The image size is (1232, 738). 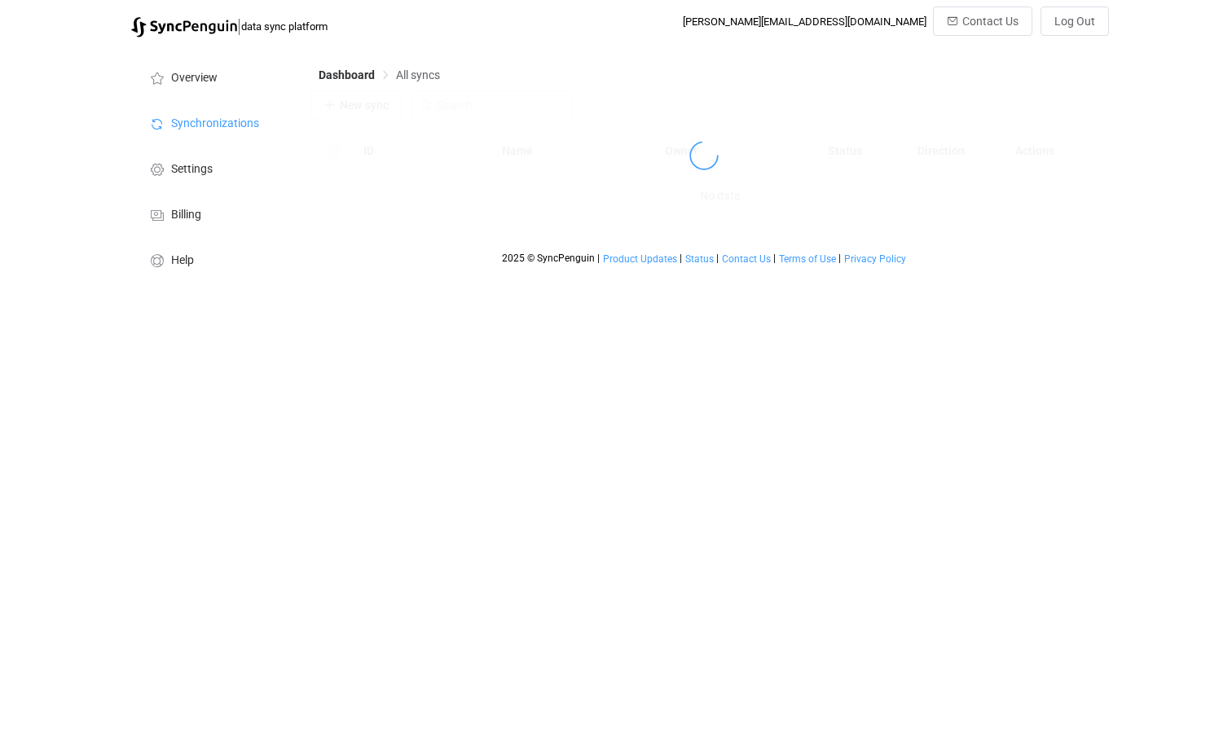 I want to click on button: Contact Us, so click(x=982, y=21).